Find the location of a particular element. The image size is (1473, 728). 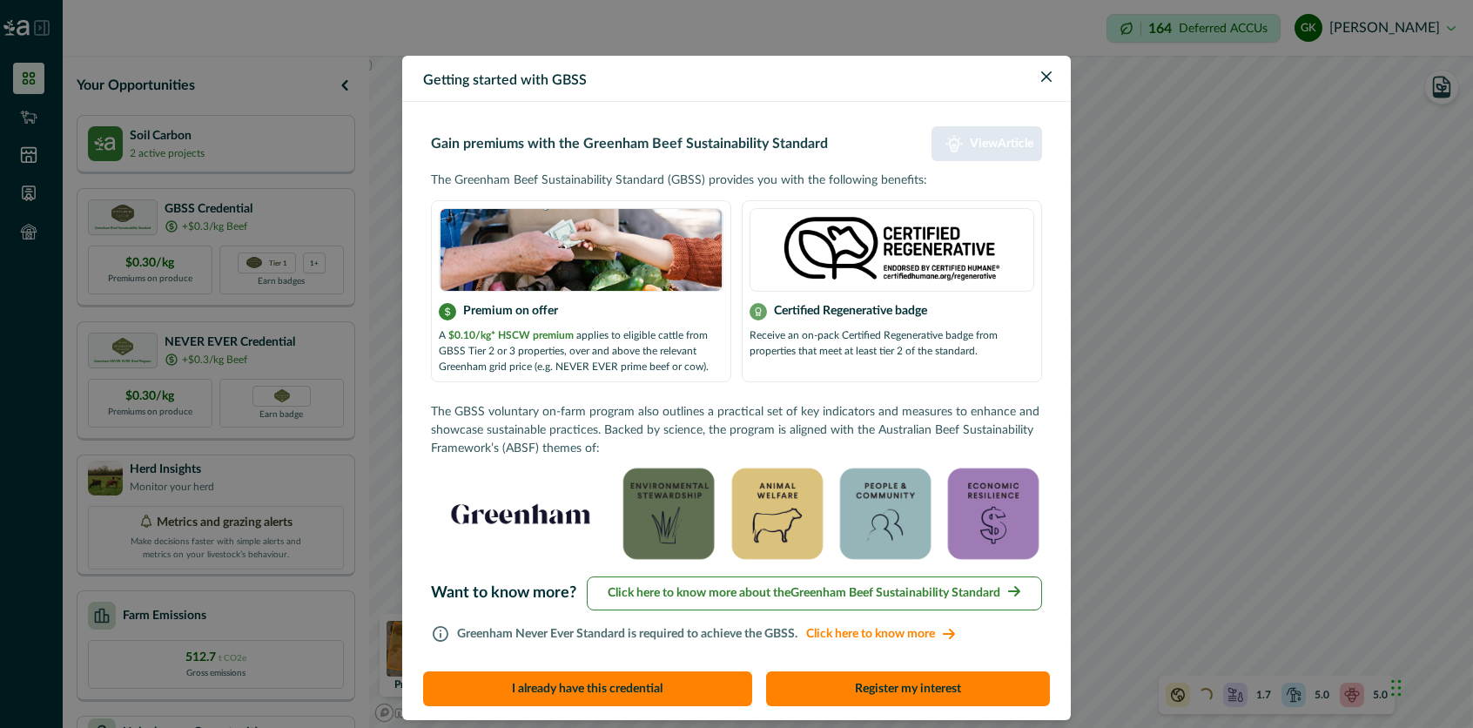

button: Register my interest is located at coordinates (908, 688).